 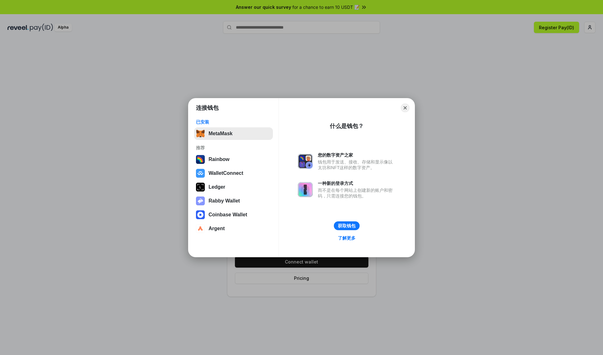 I want to click on button: WalletConnect, so click(x=233, y=173).